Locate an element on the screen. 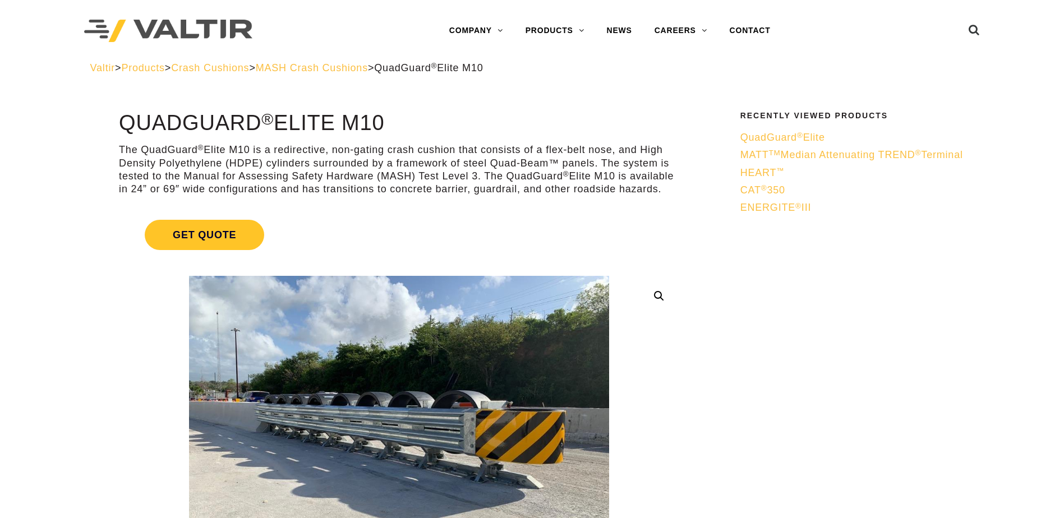 This screenshot has width=1064, height=518. span: Products is located at coordinates (142, 68).